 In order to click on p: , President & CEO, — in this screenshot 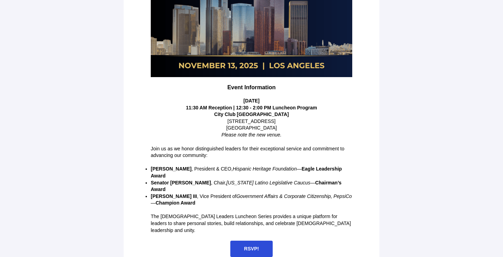, I will do `click(251, 172)`.